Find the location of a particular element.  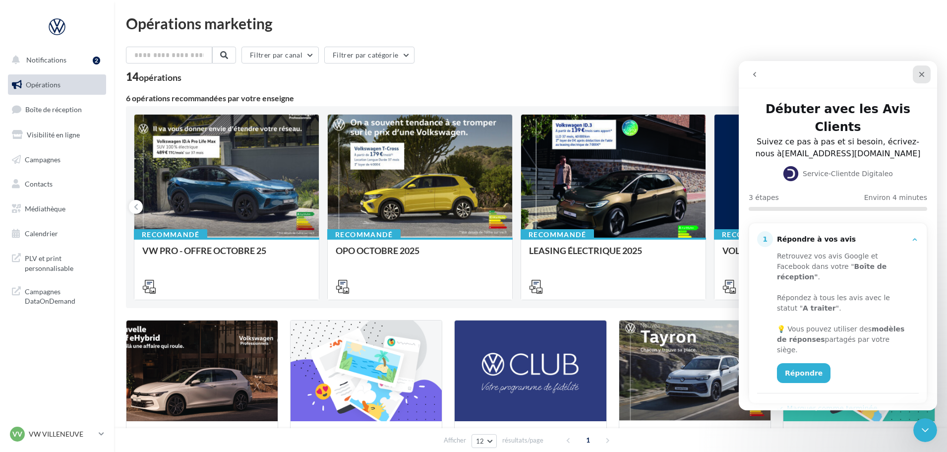

button: Notifications 2 is located at coordinates (55, 60).